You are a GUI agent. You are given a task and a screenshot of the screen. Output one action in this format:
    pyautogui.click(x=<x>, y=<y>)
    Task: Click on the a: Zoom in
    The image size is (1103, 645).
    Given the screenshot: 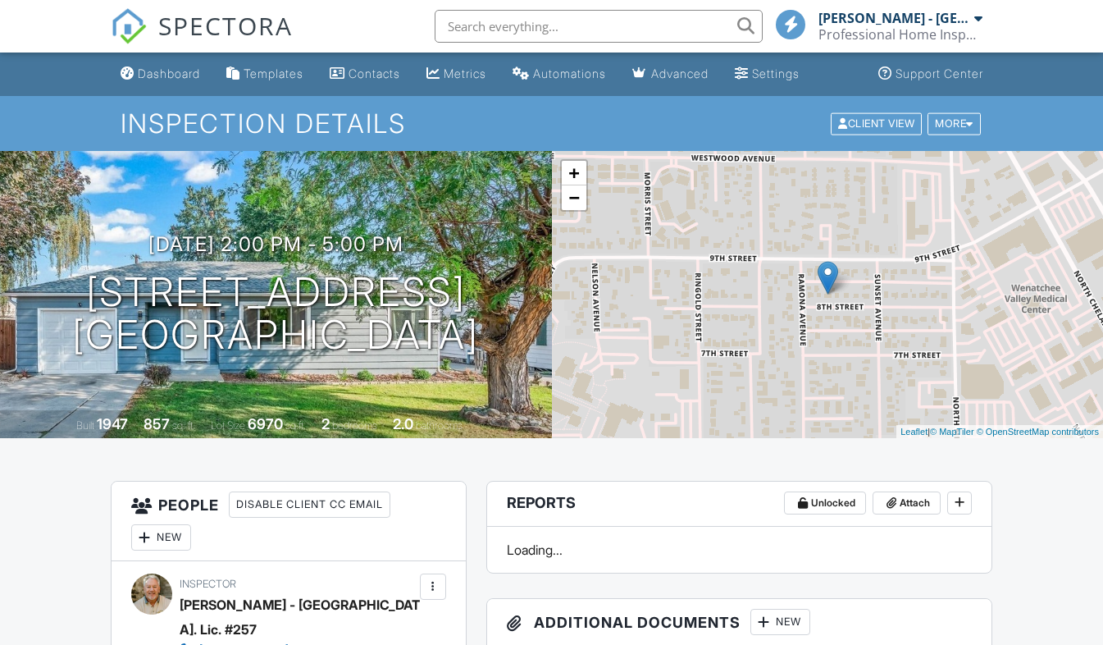 What is the action you would take?
    pyautogui.click(x=574, y=173)
    